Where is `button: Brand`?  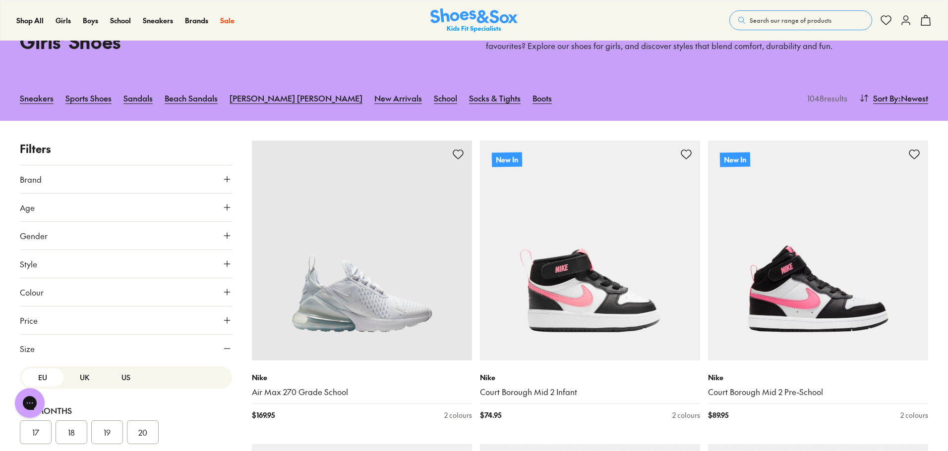 button: Brand is located at coordinates (126, 179).